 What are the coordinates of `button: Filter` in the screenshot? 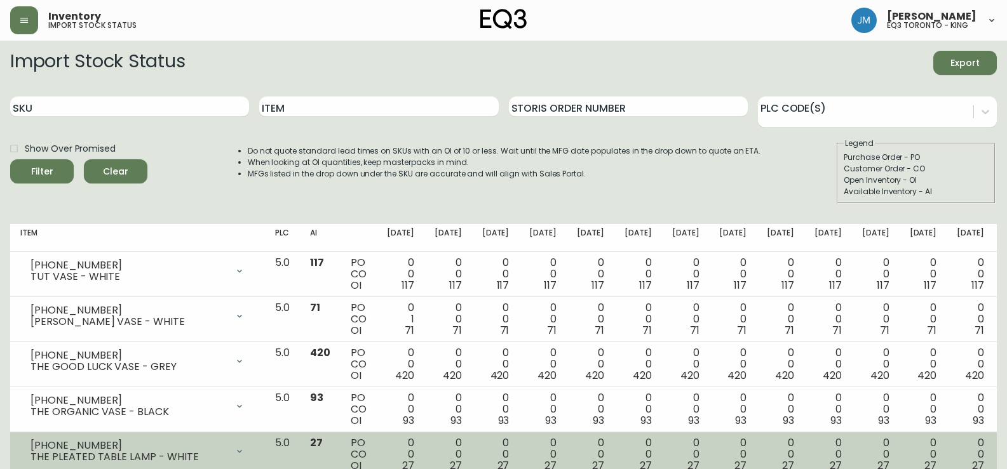 It's located at (42, 172).